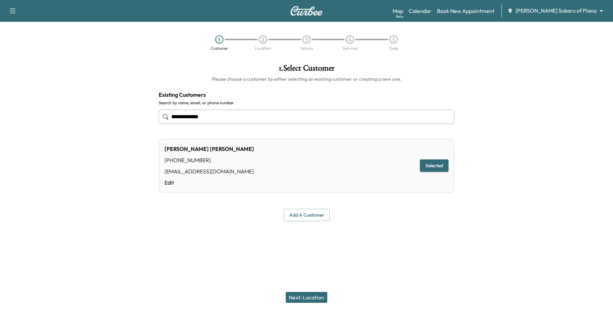  I want to click on div: Location, so click(263, 48).